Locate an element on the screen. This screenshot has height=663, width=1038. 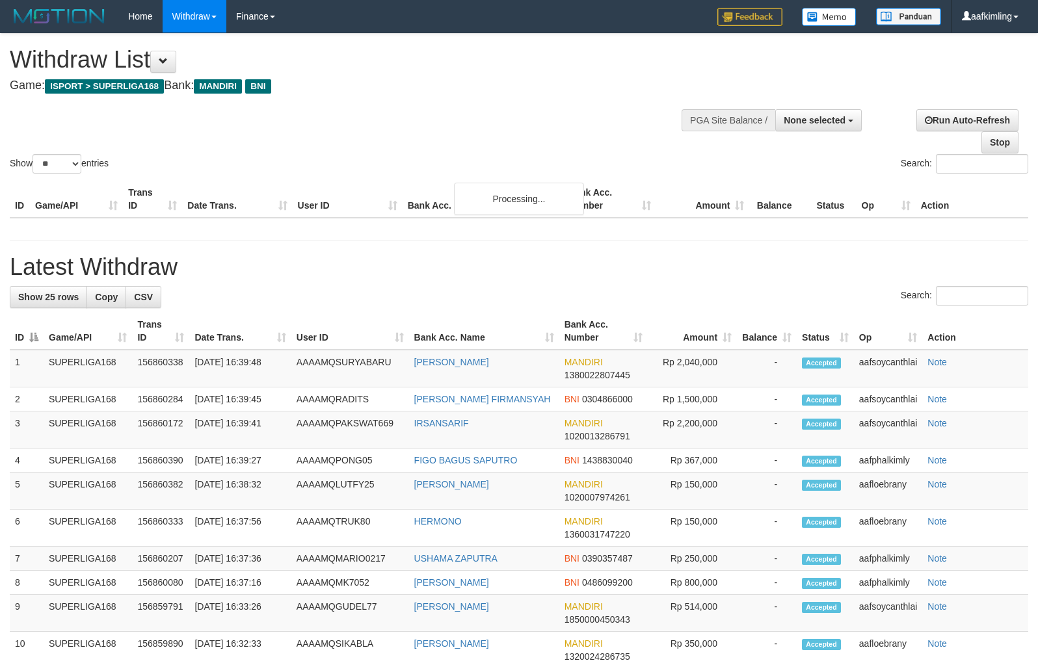
td: 156860207 is located at coordinates (161, 559).